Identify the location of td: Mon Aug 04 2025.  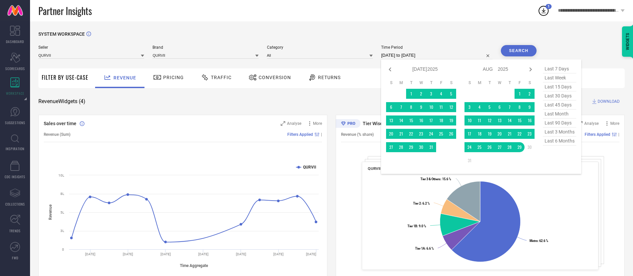
(480, 107).